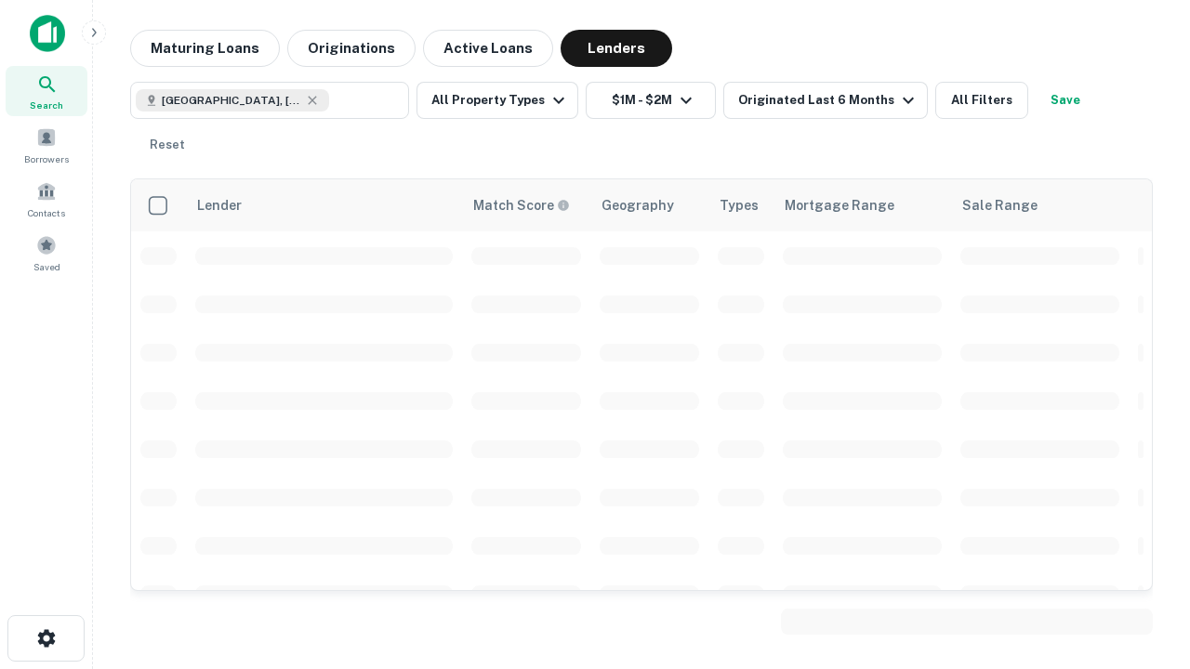 Image resolution: width=1190 pixels, height=669 pixels. Describe the element at coordinates (1065, 100) in the screenshot. I see `button: Save your search to get updates of matches that match your search criteria.` at that location.